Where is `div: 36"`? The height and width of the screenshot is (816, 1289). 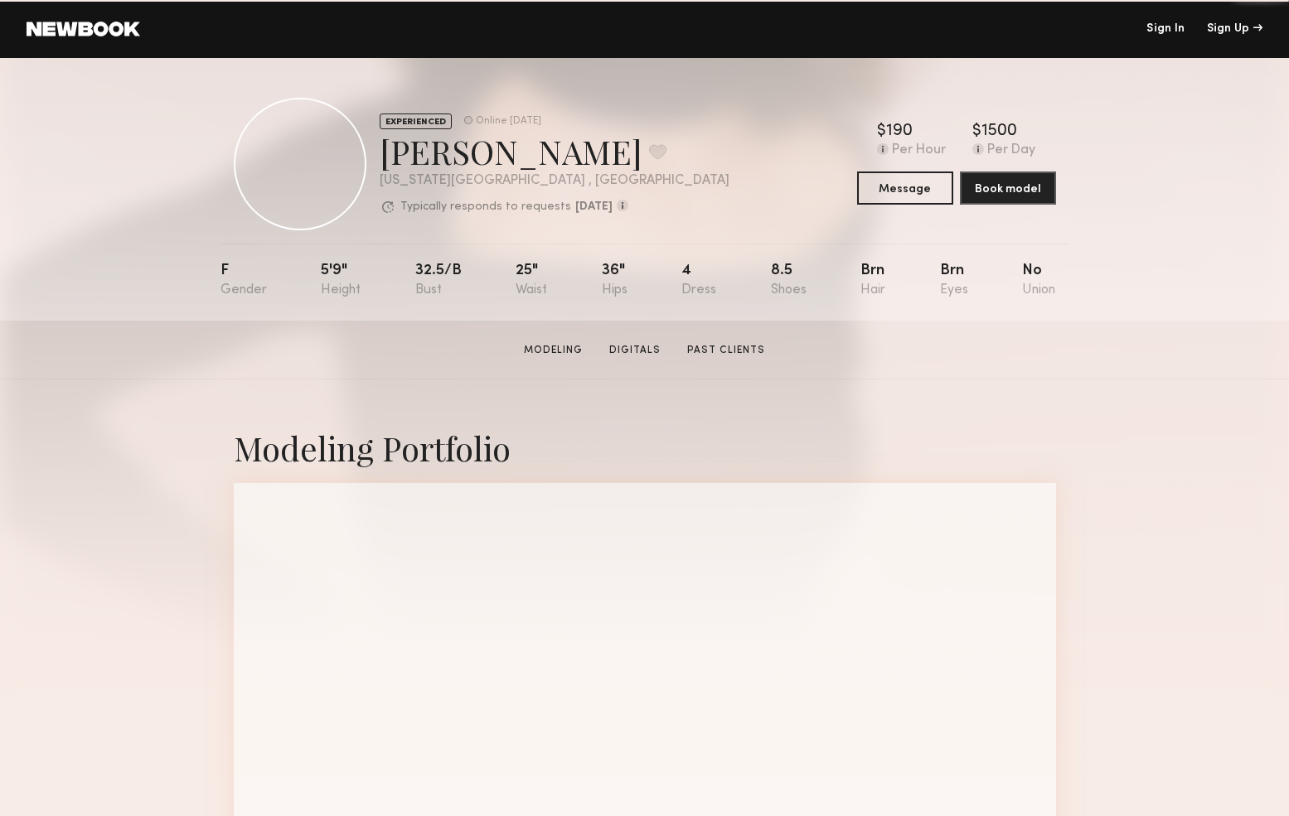 div: 36" is located at coordinates (614, 280).